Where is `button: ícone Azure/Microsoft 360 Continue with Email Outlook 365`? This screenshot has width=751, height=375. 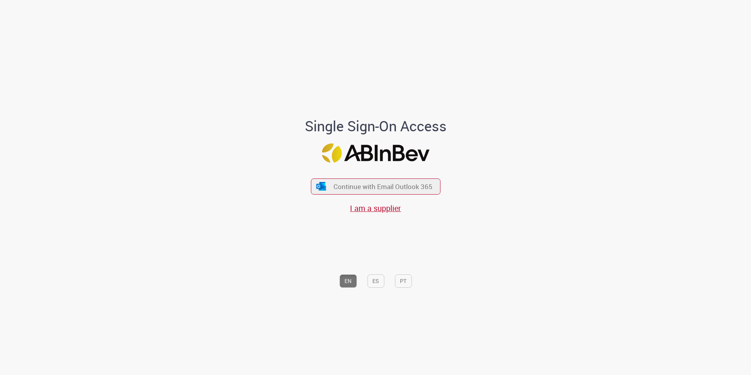 button: ícone Azure/Microsoft 360 Continue with Email Outlook 365 is located at coordinates (376, 186).